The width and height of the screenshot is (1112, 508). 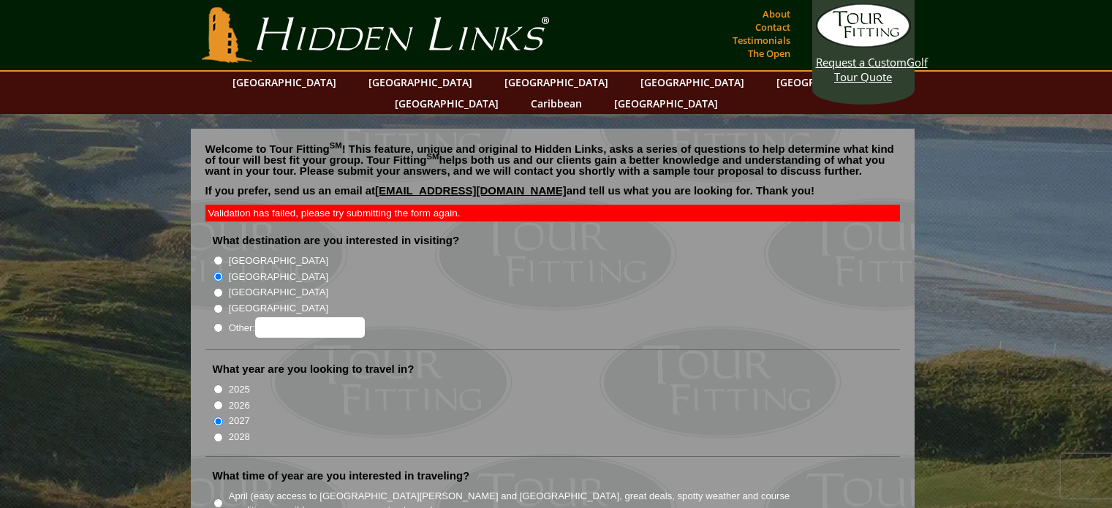 What do you see at coordinates (553, 196) in the screenshot?
I see `p: If you prefer, send us an email at and tell us what you are looking for. Thank you!` at bounding box center [553, 196].